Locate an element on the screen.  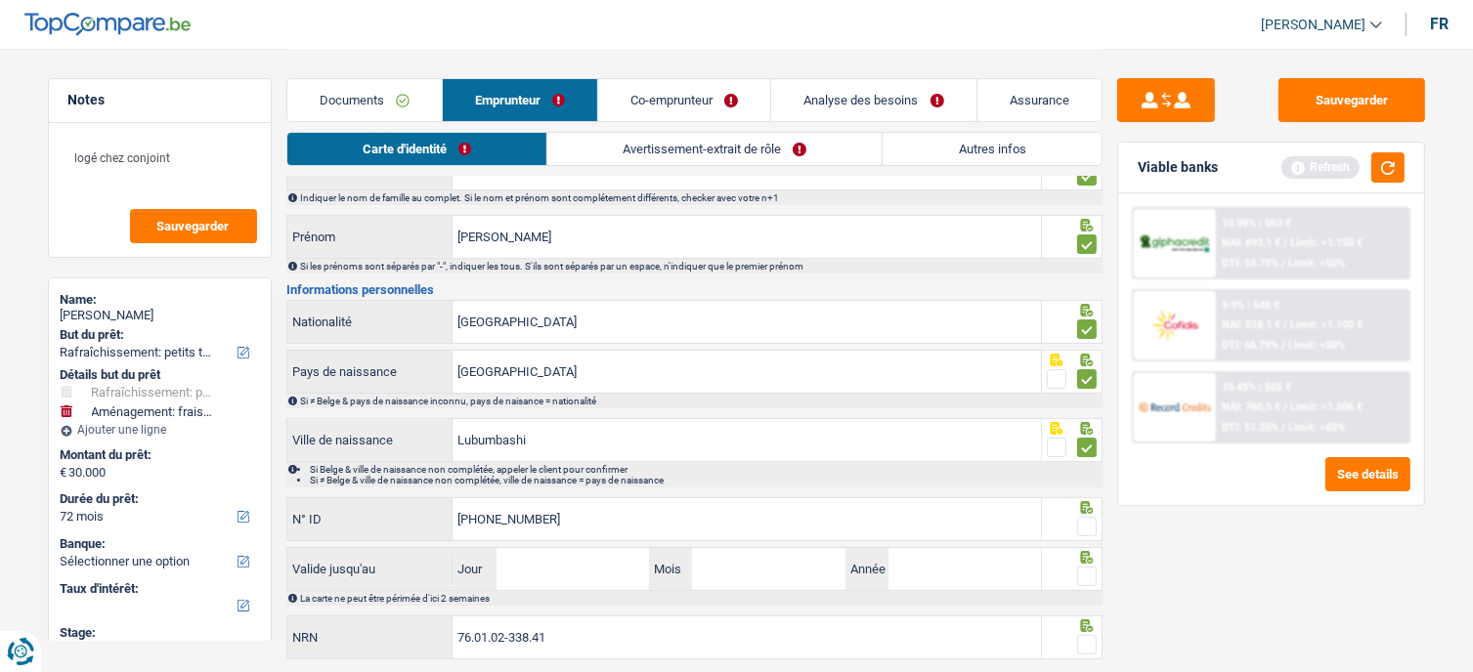
div: Stage: is located at coordinates (159, 633).